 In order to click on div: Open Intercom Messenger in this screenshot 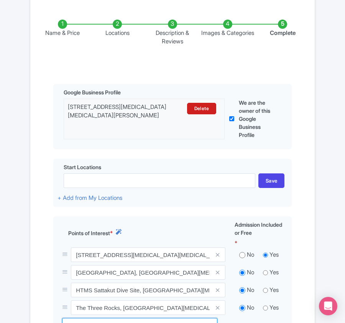, I will do `click(328, 306)`.